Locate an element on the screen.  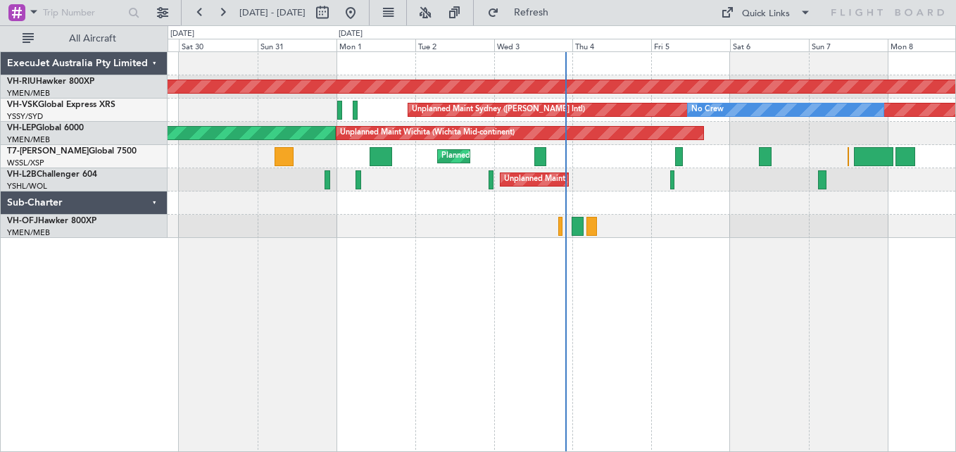
div: Planned Maint Dubai (Al Maktoum Intl) is located at coordinates (511, 156).